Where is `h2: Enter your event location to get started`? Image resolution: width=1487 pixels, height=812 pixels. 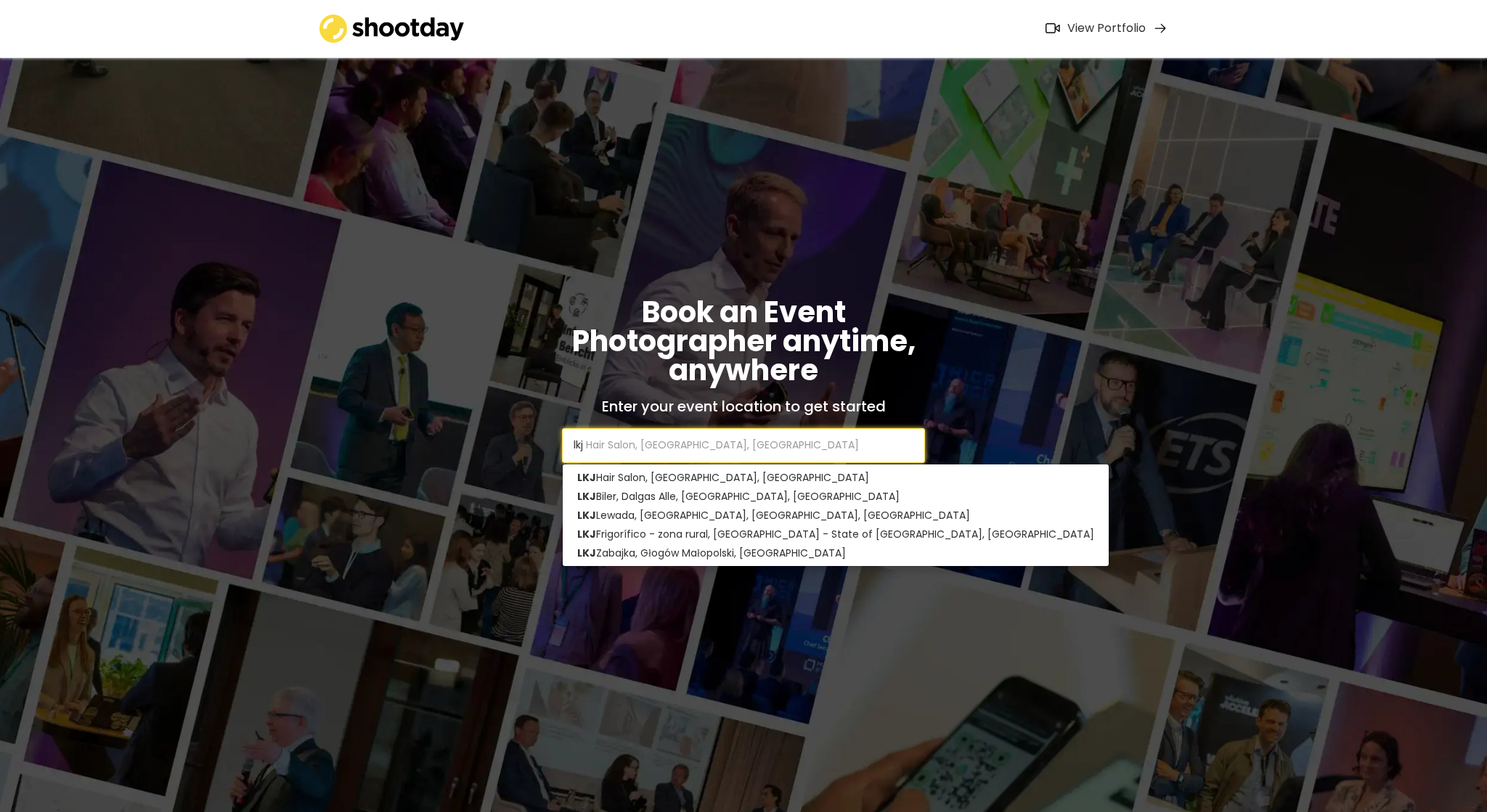
h2: Enter your event location to get started is located at coordinates (744, 406).